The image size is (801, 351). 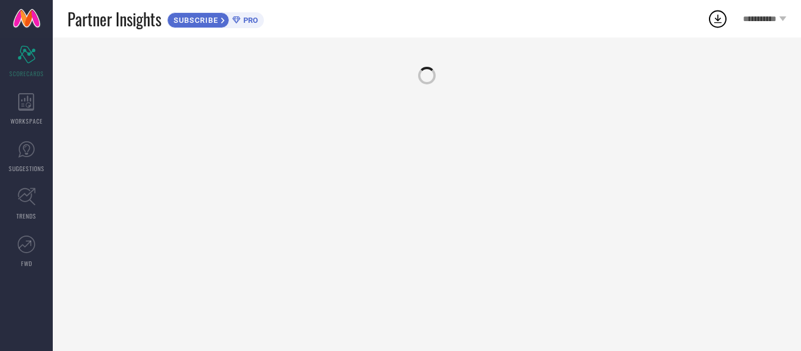 What do you see at coordinates (215, 19) in the screenshot?
I see `a: SUBSCRIBEPRO` at bounding box center [215, 19].